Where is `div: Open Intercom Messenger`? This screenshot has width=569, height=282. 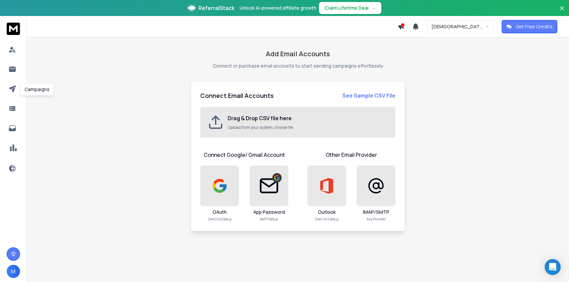 div: Open Intercom Messenger is located at coordinates (552, 267).